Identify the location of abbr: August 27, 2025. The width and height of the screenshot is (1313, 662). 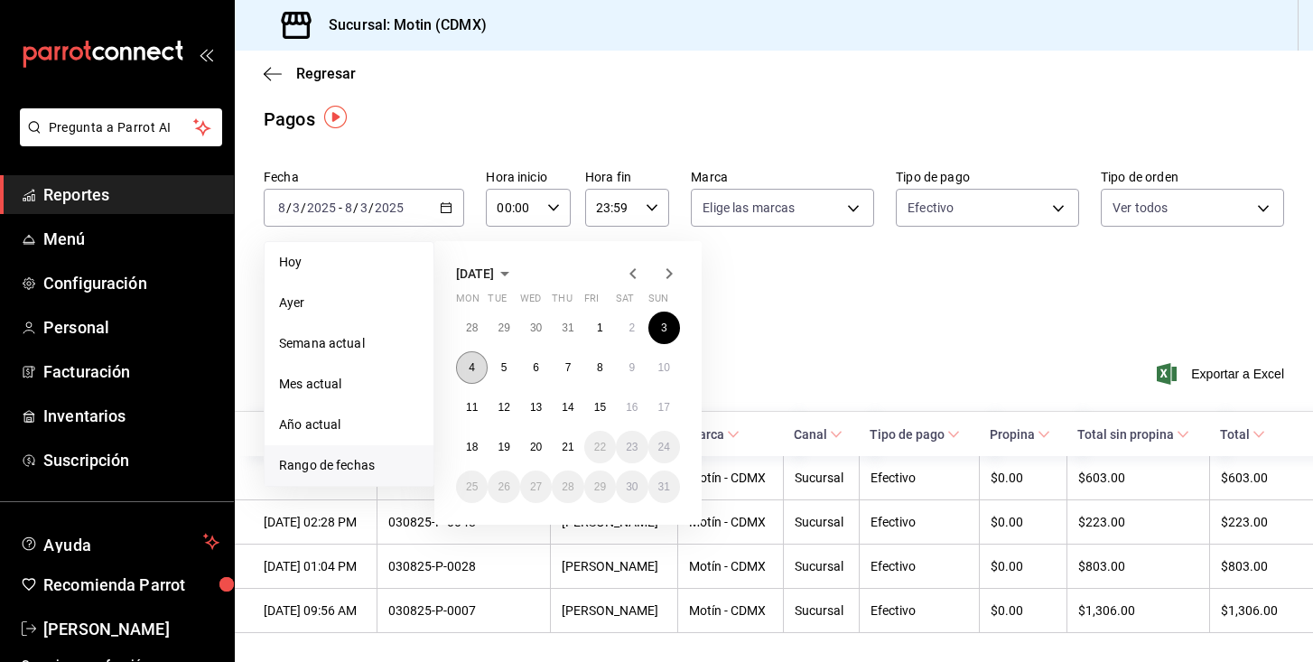
(536, 487).